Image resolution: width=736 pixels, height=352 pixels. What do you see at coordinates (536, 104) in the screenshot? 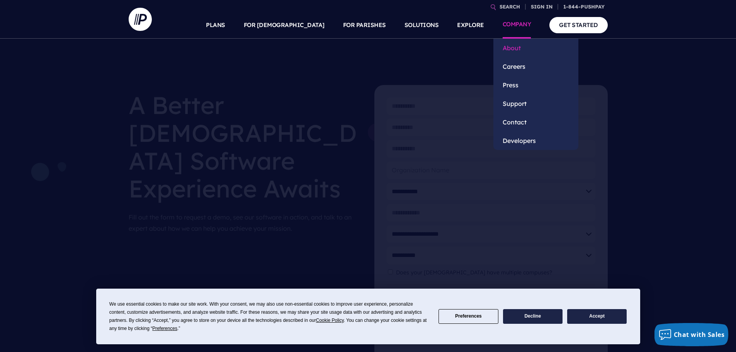
I see `a: Support` at bounding box center [536, 104].